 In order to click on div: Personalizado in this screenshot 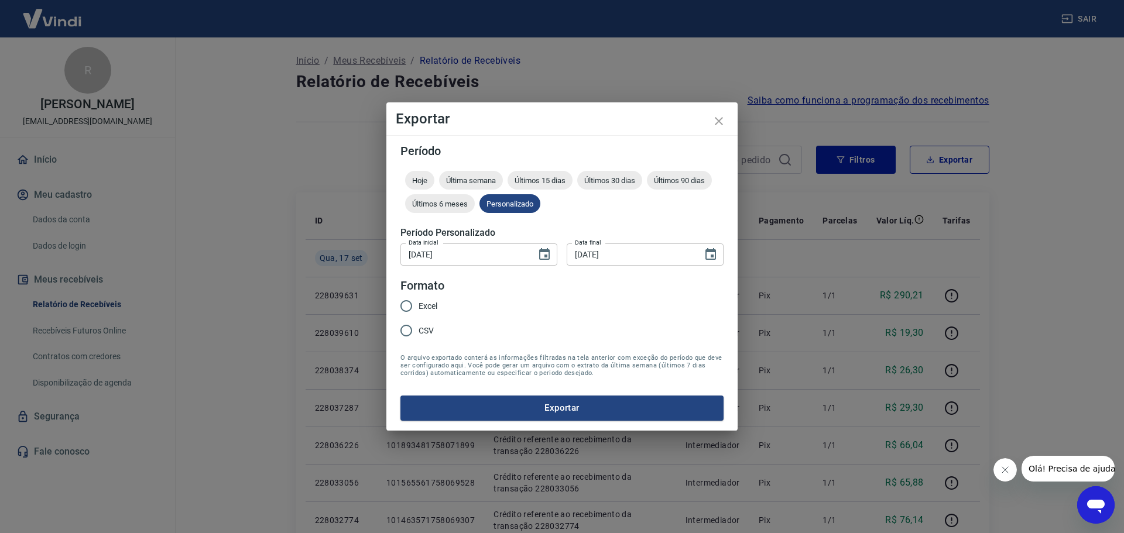, I will do `click(510, 204)`.